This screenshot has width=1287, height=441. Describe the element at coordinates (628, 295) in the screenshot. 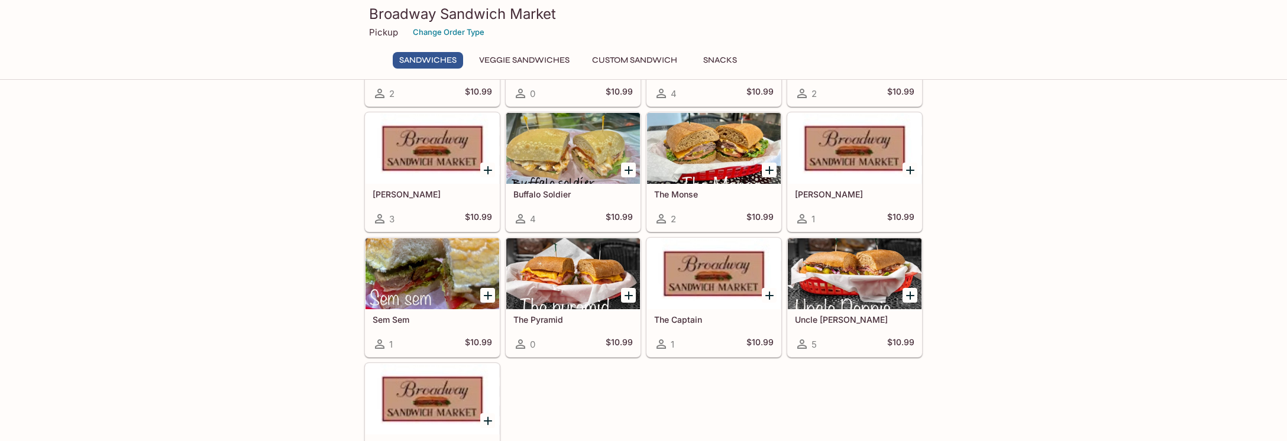

I see `button: Add The Pyramid` at that location.